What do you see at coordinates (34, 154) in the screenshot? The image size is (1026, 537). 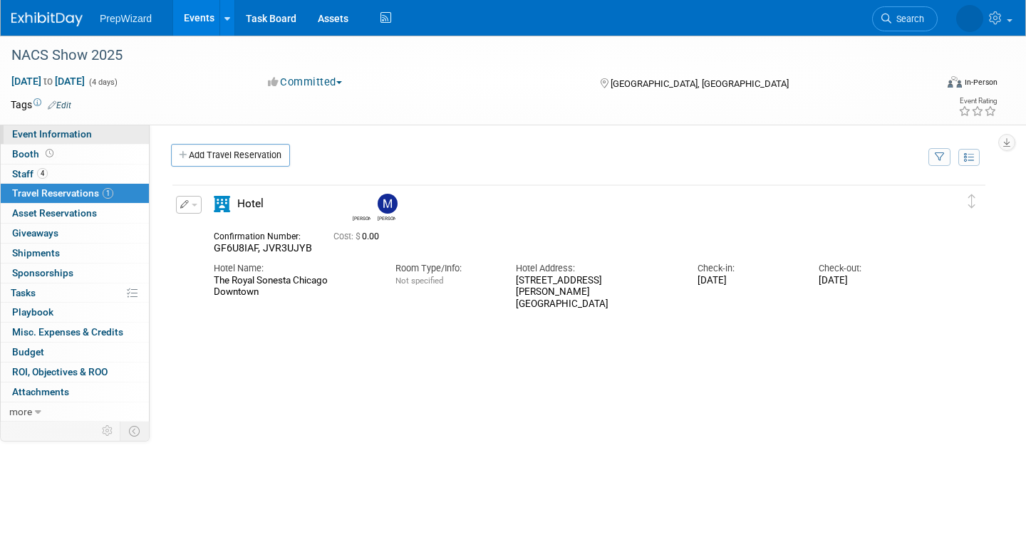 I see `span: Booth` at bounding box center [34, 154].